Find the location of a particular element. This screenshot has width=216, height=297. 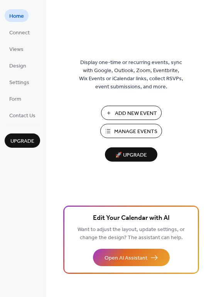

a: Contact Us is located at coordinates (22, 115).